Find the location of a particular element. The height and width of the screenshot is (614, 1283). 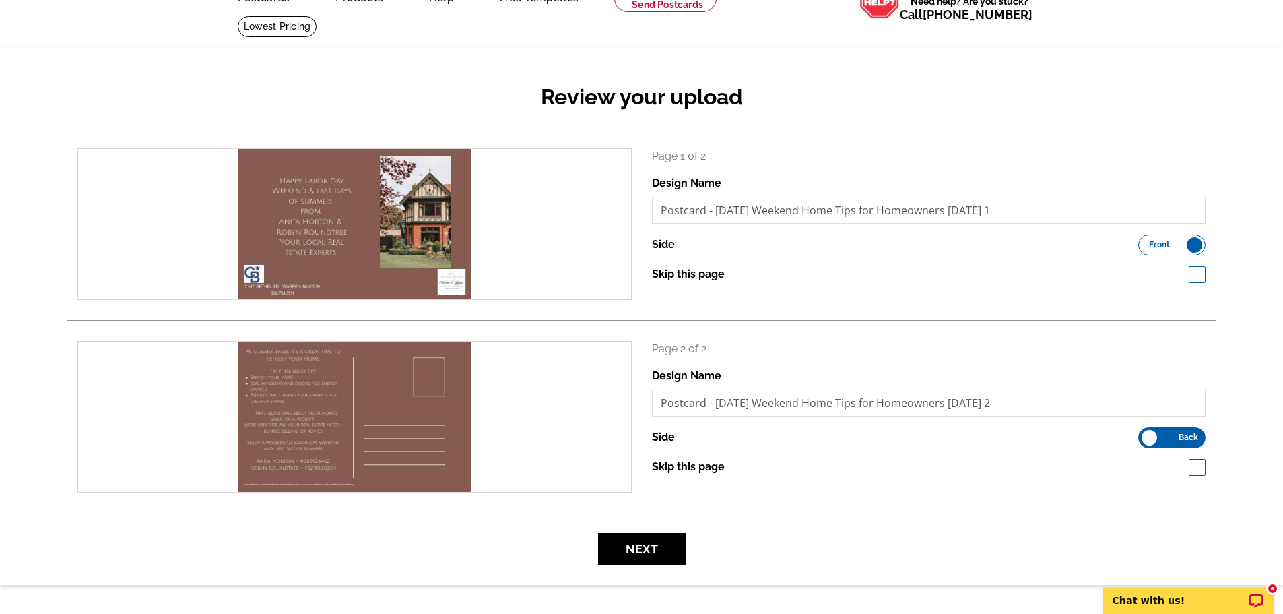

span: Front is located at coordinates (1159, 245).